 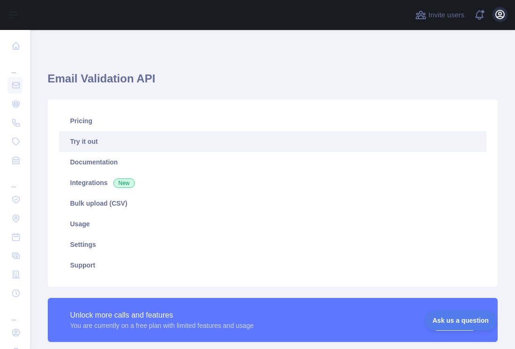 I want to click on a: Usage, so click(x=273, y=224).